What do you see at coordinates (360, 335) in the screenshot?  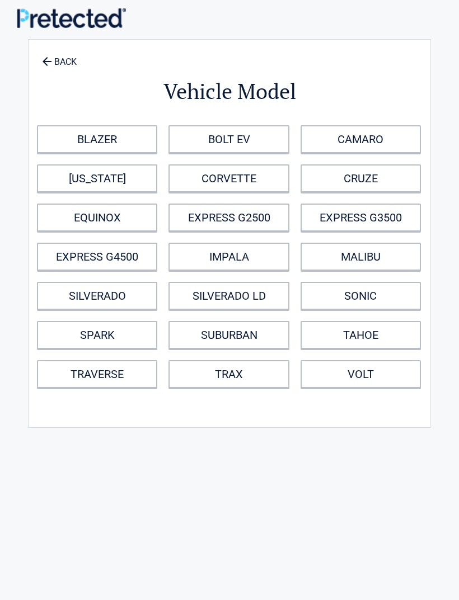 I see `a: TAHOE` at bounding box center [360, 335].